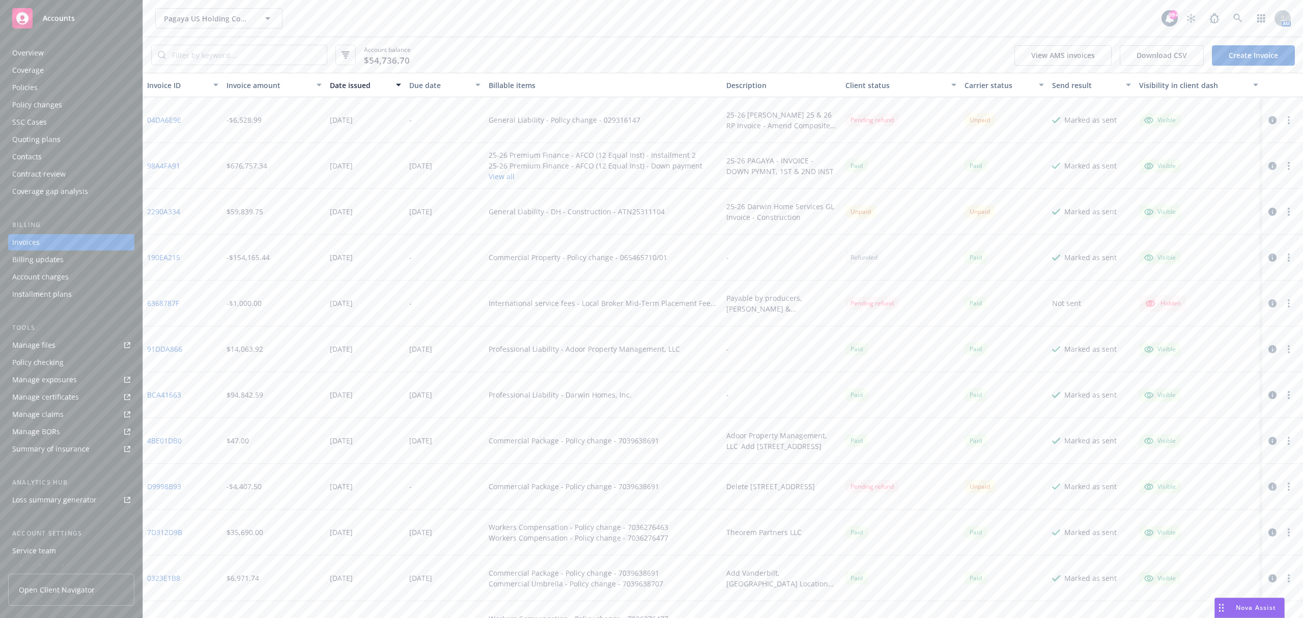 This screenshot has width=1303, height=618. Describe the element at coordinates (604, 85) in the screenshot. I see `button: Billable items` at that location.